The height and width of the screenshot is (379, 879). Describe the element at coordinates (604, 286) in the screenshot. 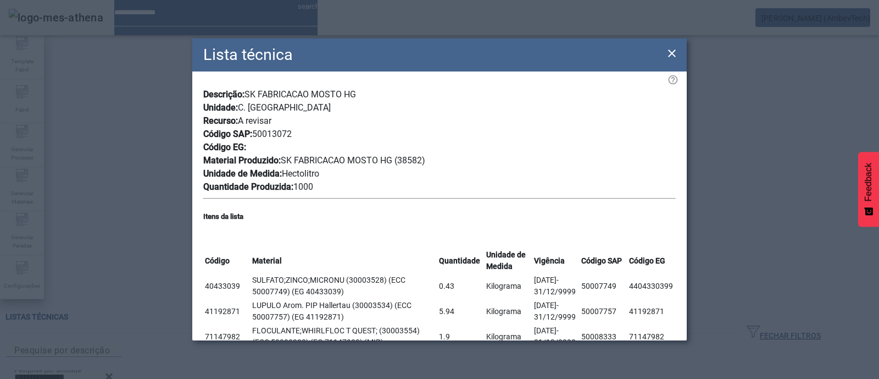

I see `td: 50007749` at that location.